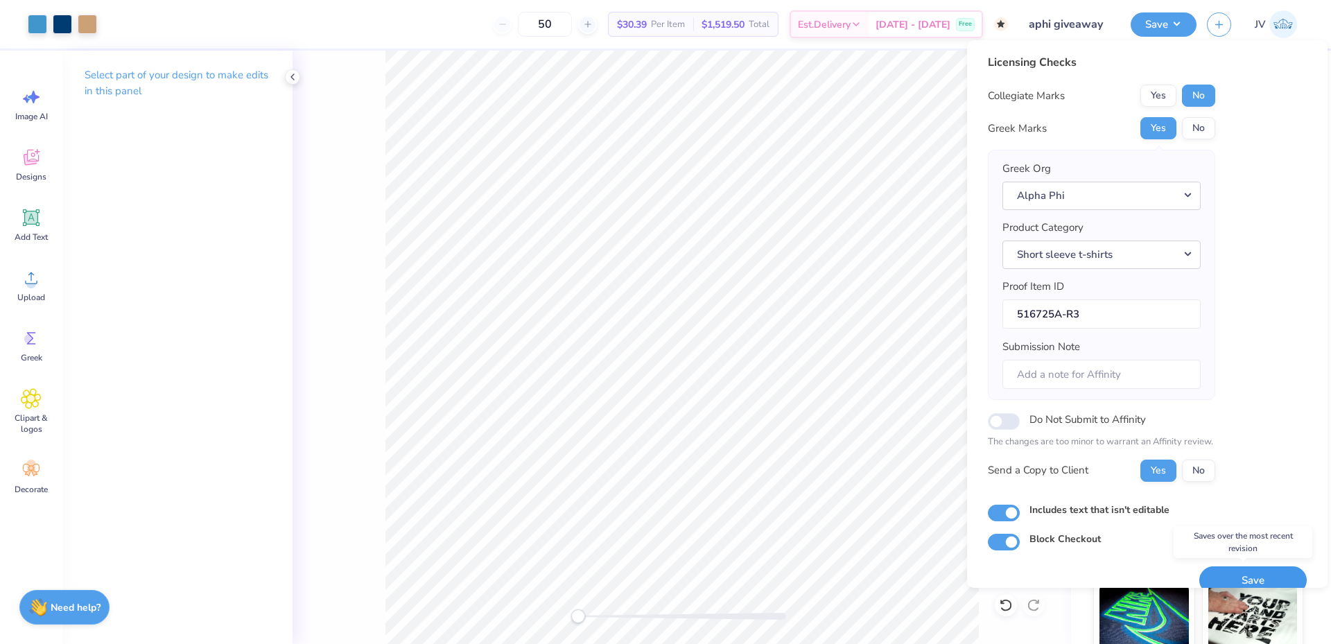 This screenshot has width=1331, height=644. I want to click on span: Designs, so click(31, 177).